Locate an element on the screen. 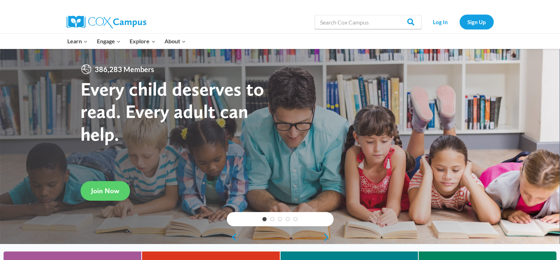  span: 386,283 Members is located at coordinates (124, 69).